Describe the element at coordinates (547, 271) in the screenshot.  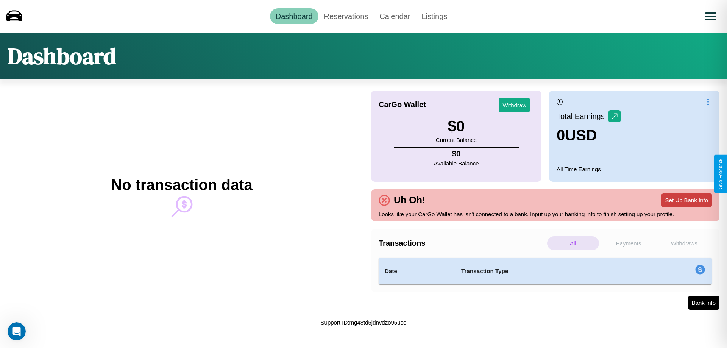
I see `h4: Transaction Type` at that location.